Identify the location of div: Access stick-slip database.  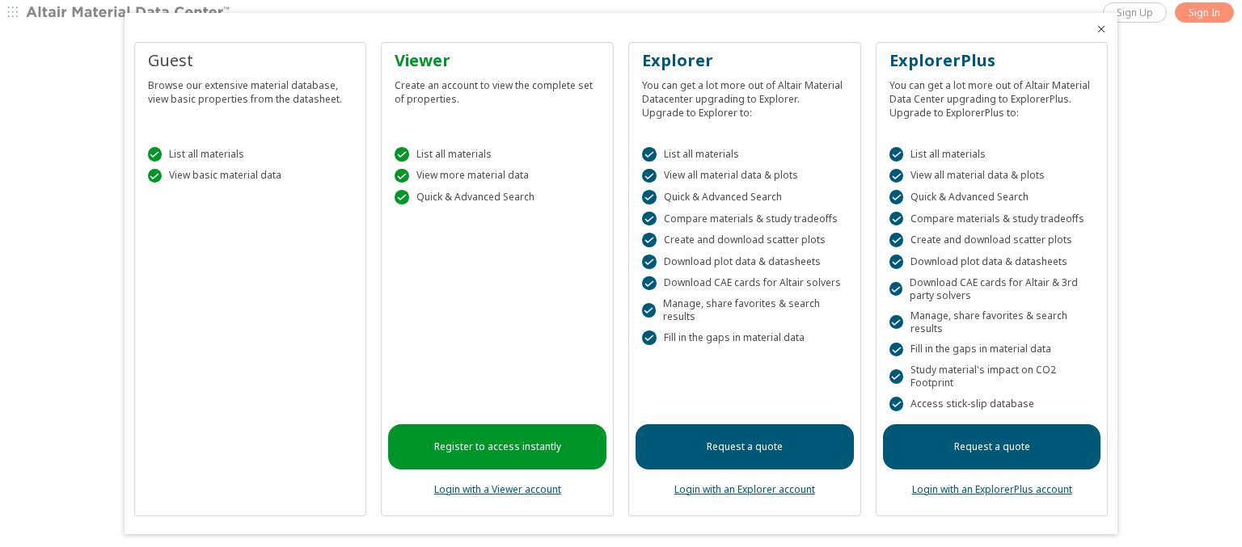
(992, 404).